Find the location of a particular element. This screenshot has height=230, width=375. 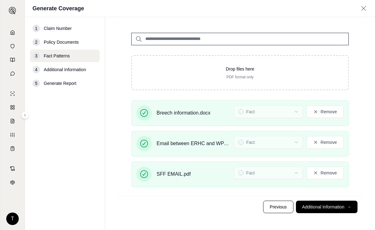

a: Policy Comparisons is located at coordinates (12, 107).